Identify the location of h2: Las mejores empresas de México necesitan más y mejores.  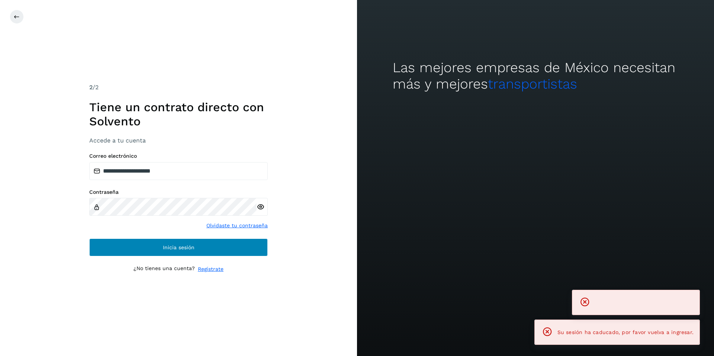
(536, 76).